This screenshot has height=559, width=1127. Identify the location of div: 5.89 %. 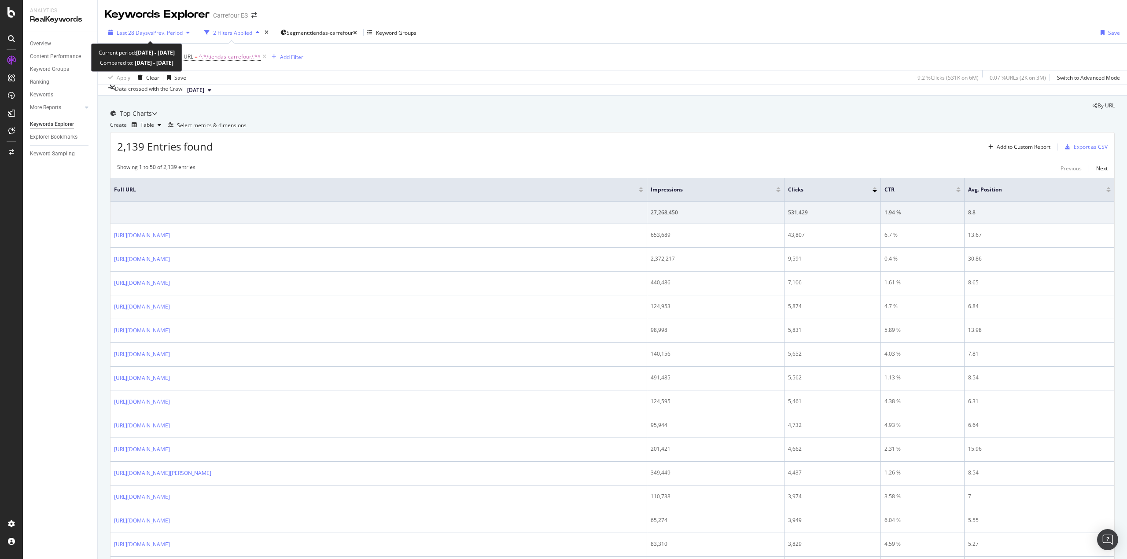
(922, 330).